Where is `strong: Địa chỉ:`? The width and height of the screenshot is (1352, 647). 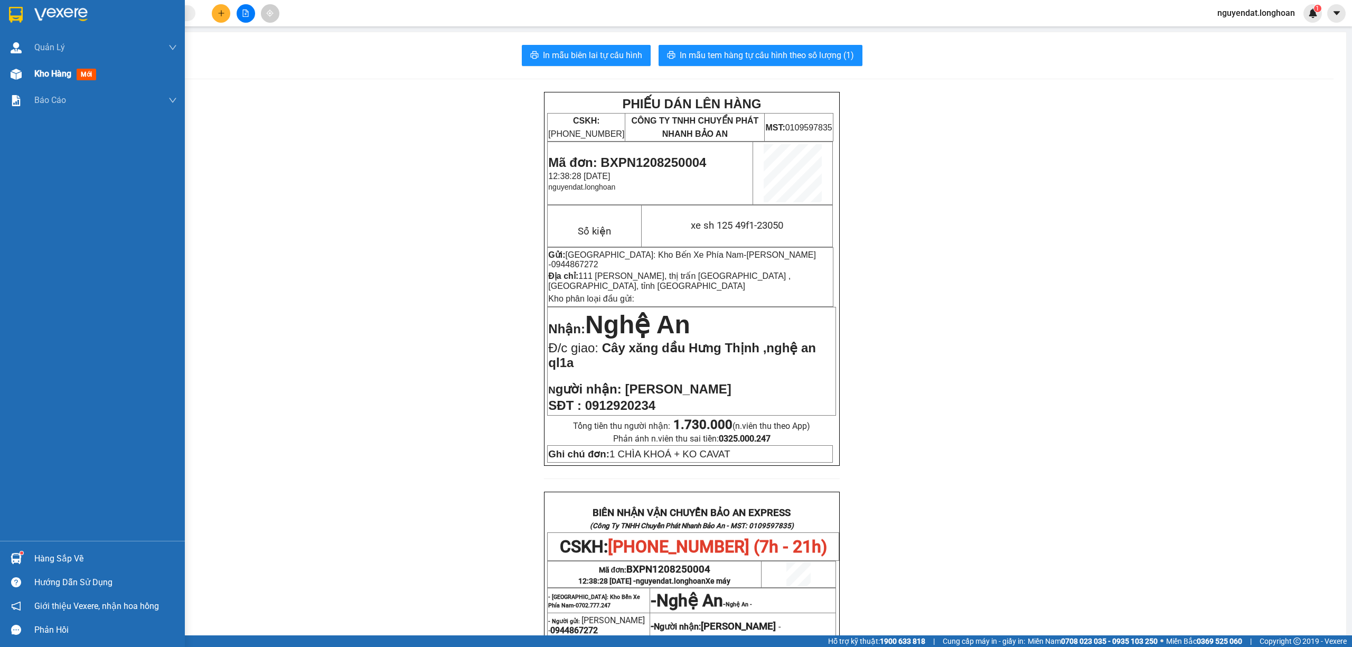 strong: Địa chỉ: is located at coordinates (563, 276).